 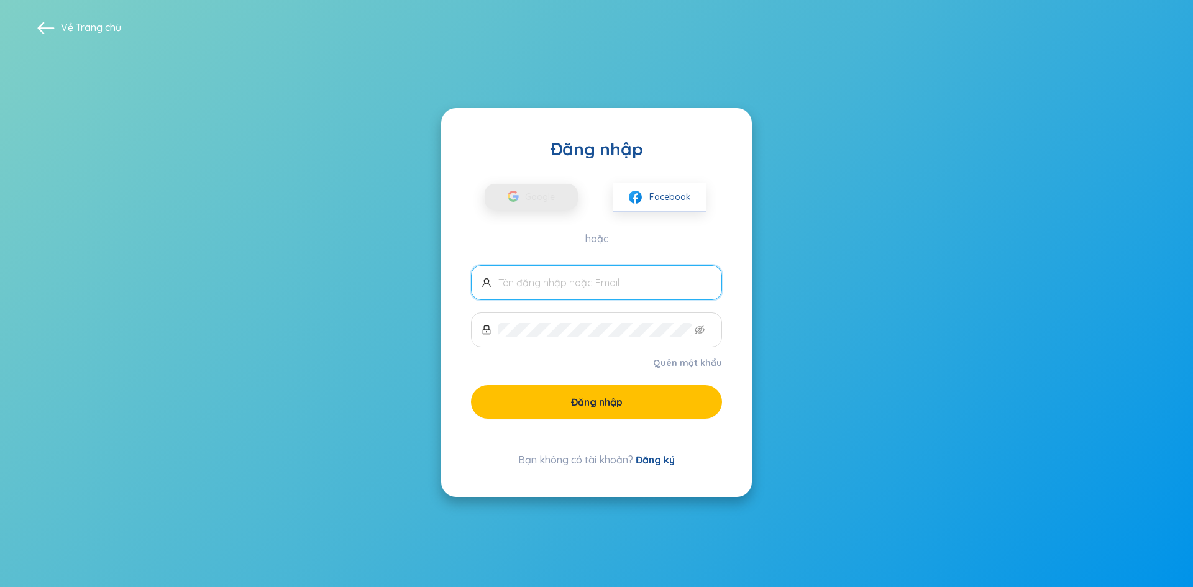 I want to click on span: user, so click(x=487, y=283).